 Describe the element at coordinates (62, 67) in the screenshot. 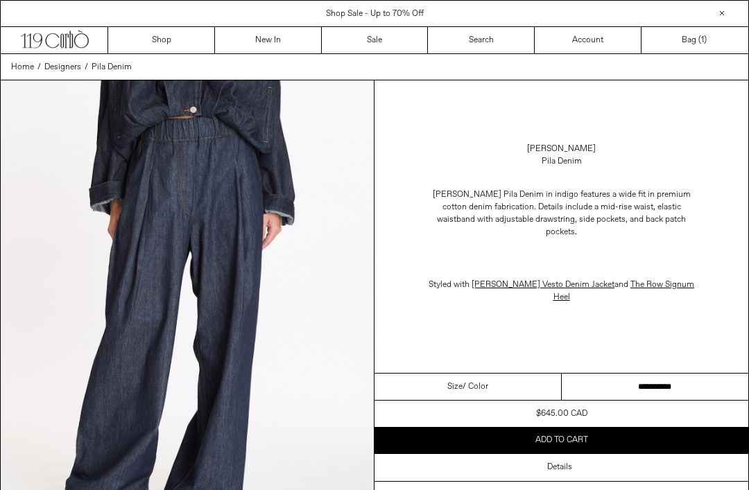

I see `span: Designers` at that location.